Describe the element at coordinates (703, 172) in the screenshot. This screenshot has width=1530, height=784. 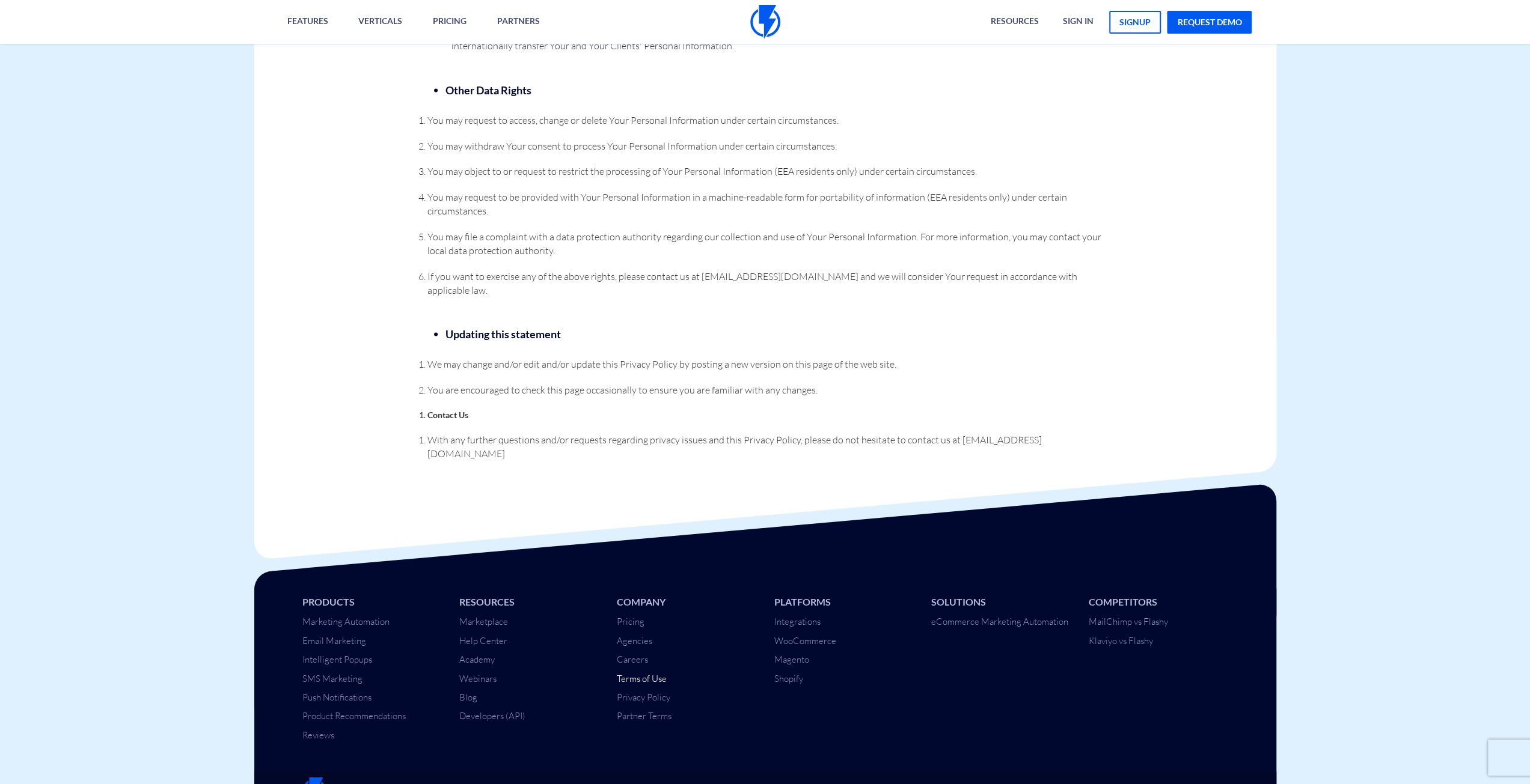
I see `span: You may object to or request to restrict the processing of Your Personal Information (EEA residen...` at that location.